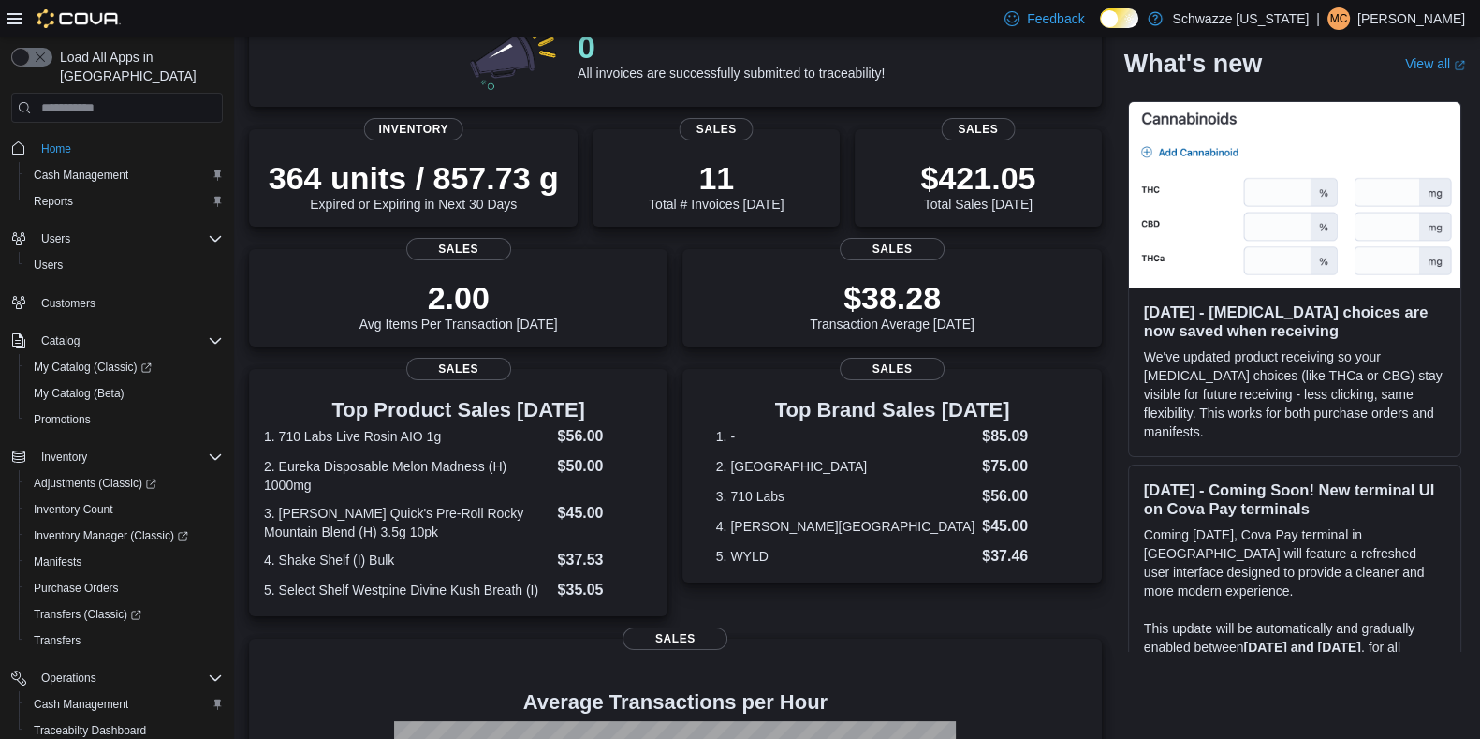 The width and height of the screenshot is (1480, 739). I want to click on span: My Catalog (Beta), so click(125, 393).